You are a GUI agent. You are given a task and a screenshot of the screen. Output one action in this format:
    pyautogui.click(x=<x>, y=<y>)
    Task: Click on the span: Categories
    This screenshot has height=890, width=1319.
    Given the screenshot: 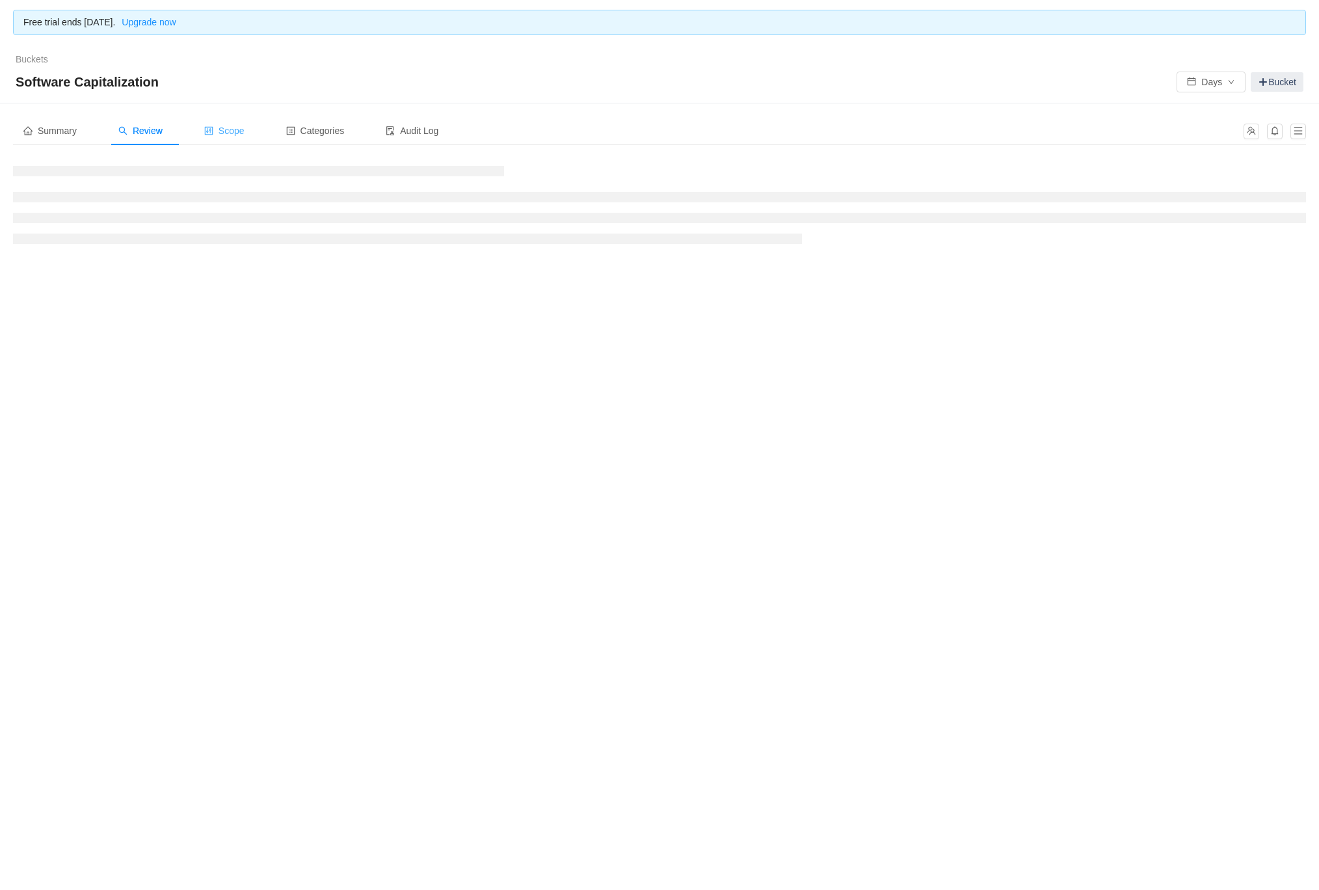 What is the action you would take?
    pyautogui.click(x=316, y=131)
    